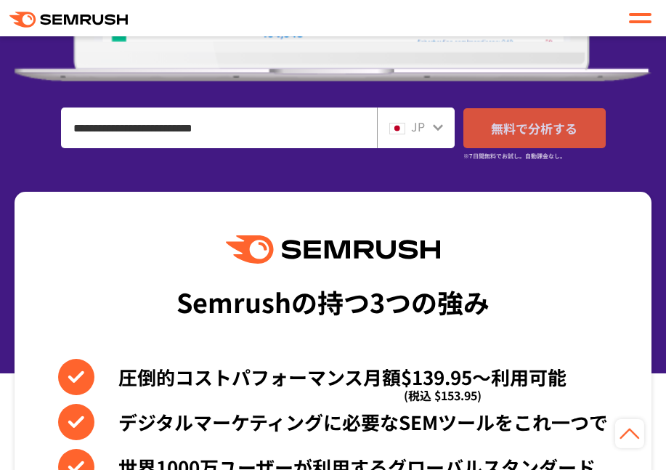  Describe the element at coordinates (535, 128) in the screenshot. I see `a: 無料で分析する` at that location.